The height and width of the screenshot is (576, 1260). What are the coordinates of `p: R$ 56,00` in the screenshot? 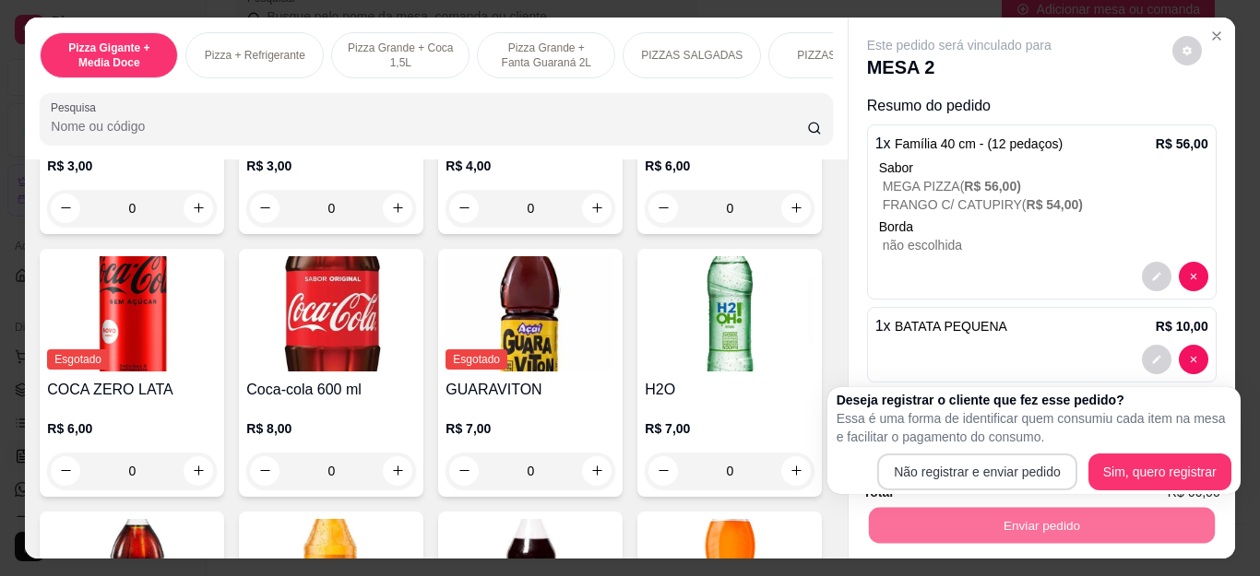 It's located at (1181, 144).